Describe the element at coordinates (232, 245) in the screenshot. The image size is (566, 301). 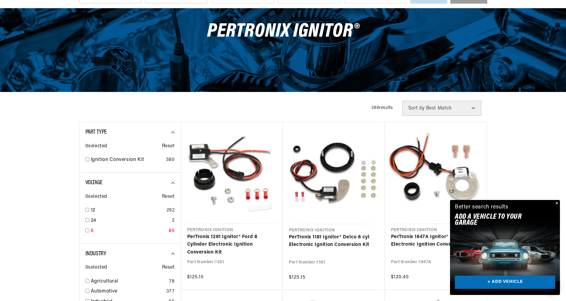
I see `a: PerTronix 1281 Ignitor® Ford 8 Cylinder Electronic Ignition Conversion Kit` at that location.